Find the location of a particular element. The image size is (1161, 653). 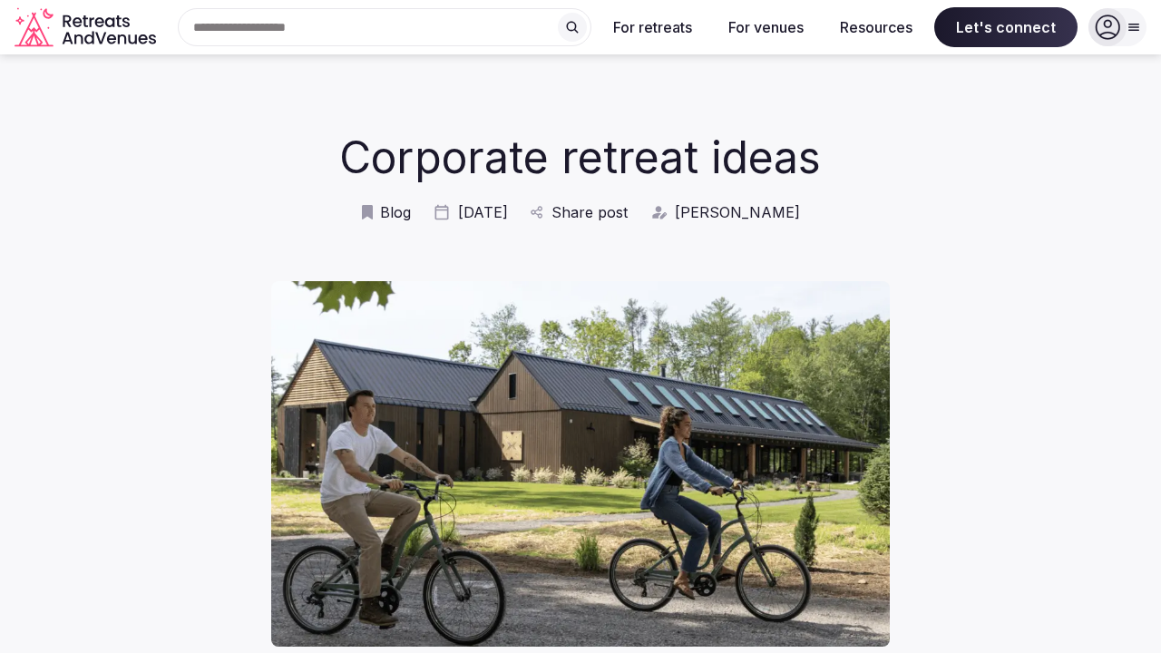

h1: Corporate retreat ideas is located at coordinates (580, 157).